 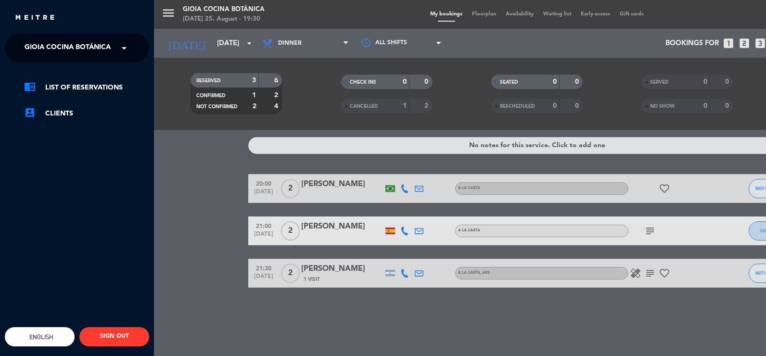 I want to click on i: chrome_reader_mode, so click(x=30, y=87).